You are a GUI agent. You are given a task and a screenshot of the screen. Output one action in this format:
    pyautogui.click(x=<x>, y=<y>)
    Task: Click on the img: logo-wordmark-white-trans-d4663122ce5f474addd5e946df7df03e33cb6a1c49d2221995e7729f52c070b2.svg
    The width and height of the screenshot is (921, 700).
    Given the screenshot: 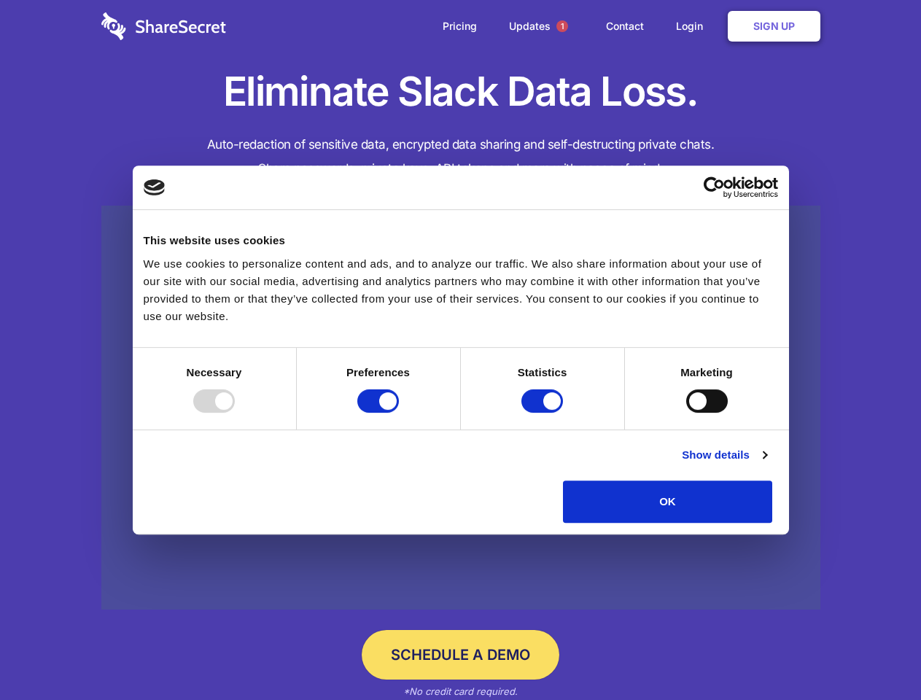 What is the action you would take?
    pyautogui.click(x=163, y=26)
    